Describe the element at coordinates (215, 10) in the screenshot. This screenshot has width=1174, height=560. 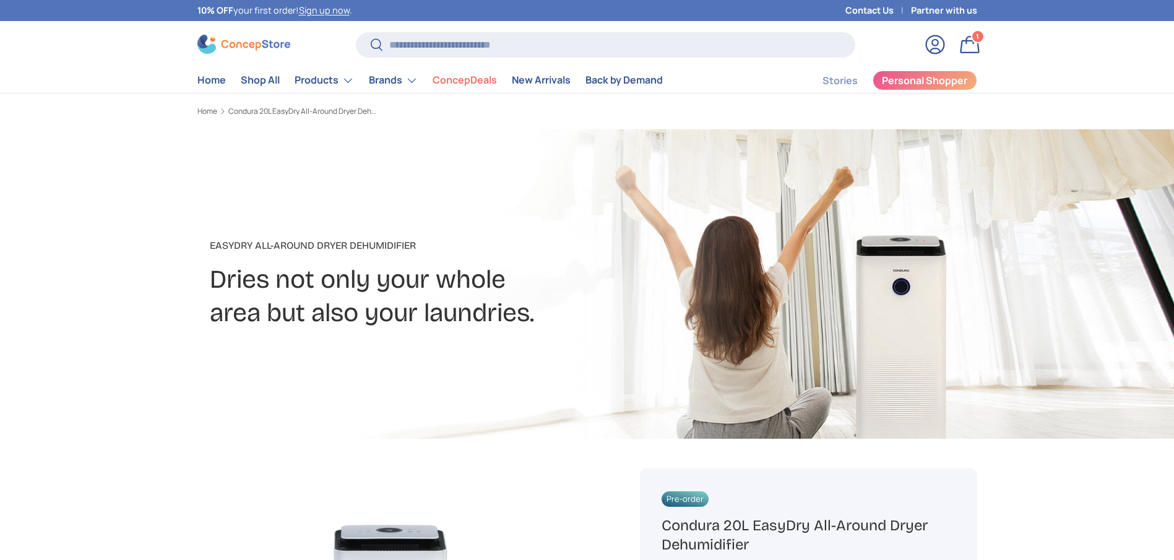
I see `strong: 10% OFF` at that location.